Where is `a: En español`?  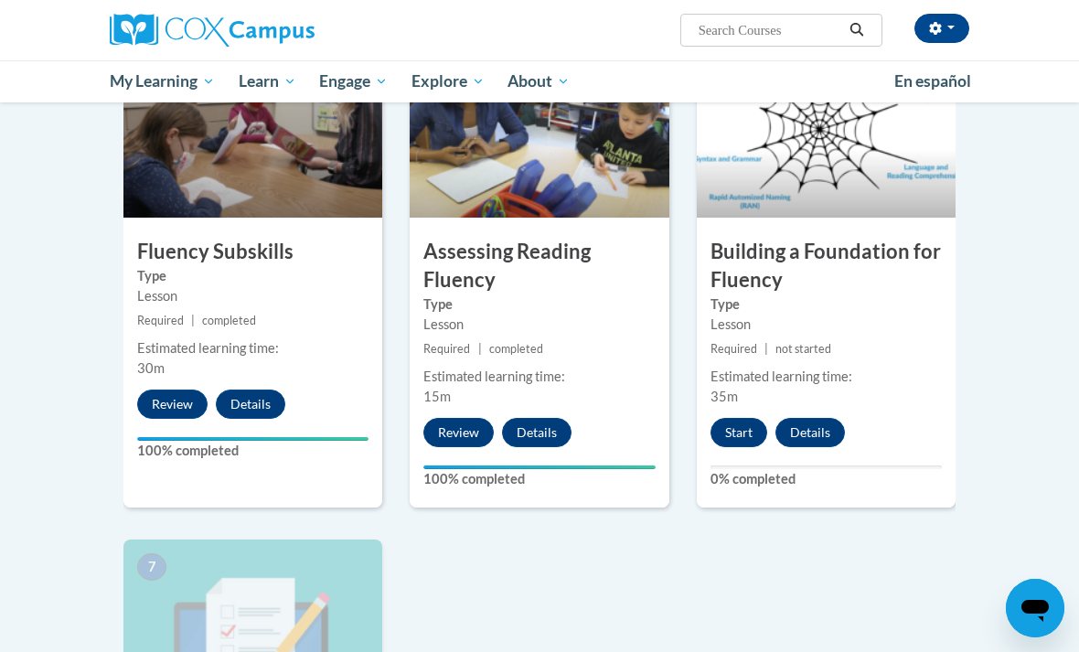
a: En español is located at coordinates (933, 81).